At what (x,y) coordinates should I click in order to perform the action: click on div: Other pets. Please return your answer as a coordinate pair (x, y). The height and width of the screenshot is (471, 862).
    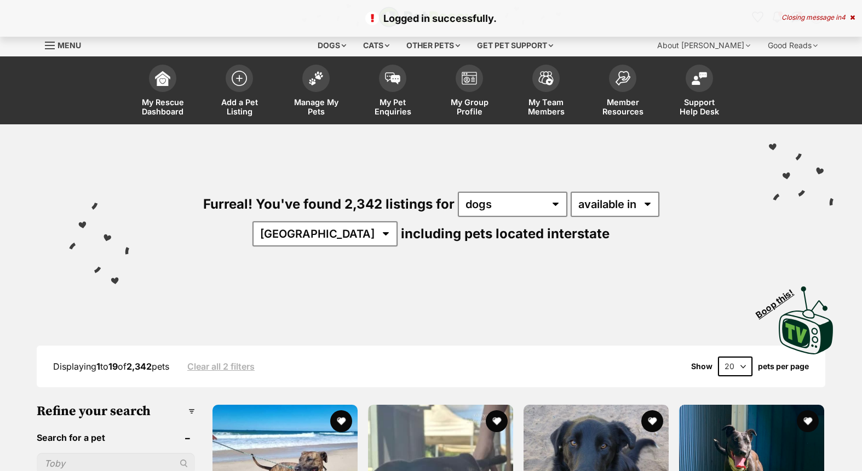
    Looking at the image, I should click on (433, 45).